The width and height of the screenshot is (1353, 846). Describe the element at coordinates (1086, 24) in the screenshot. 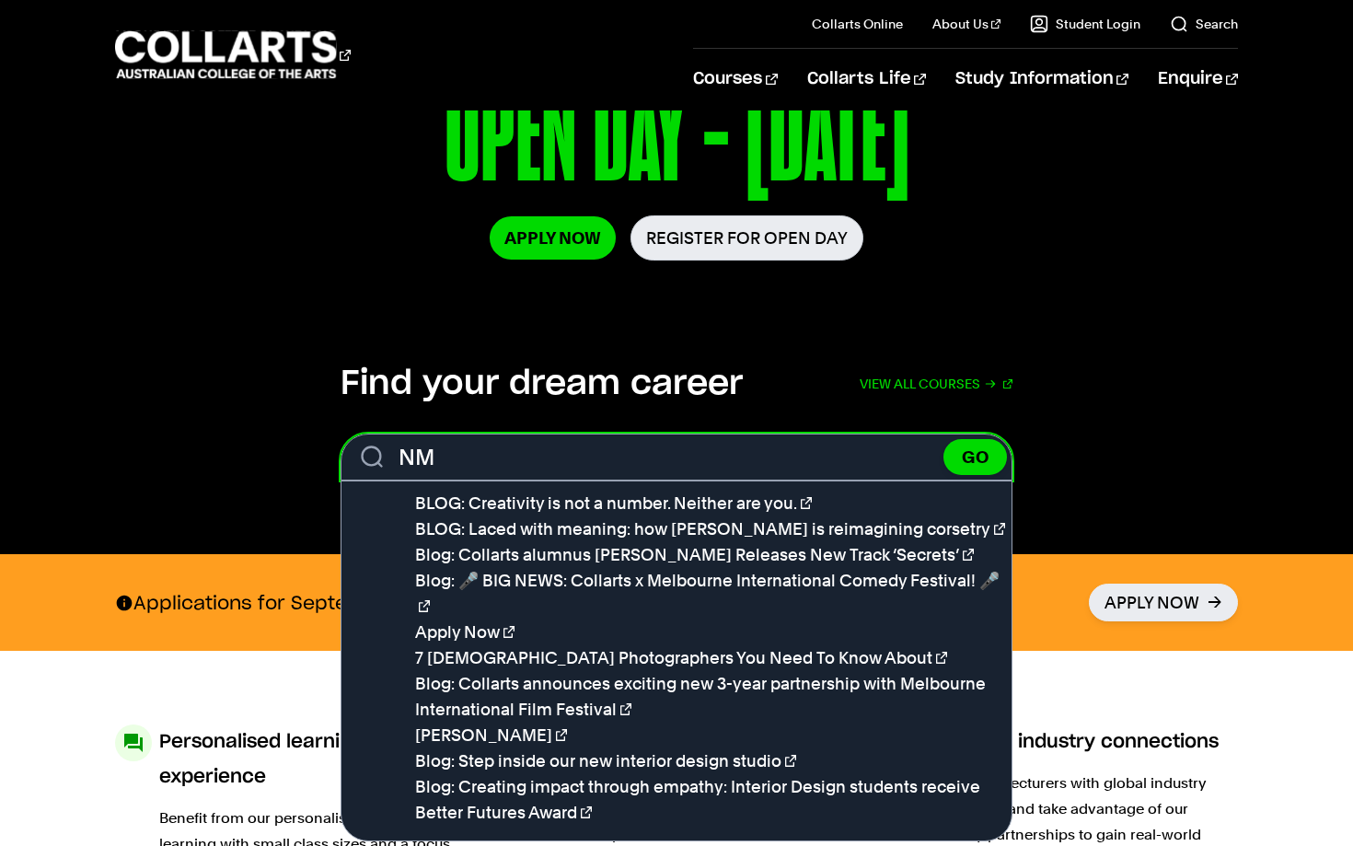

I see `a: Student Login` at that location.